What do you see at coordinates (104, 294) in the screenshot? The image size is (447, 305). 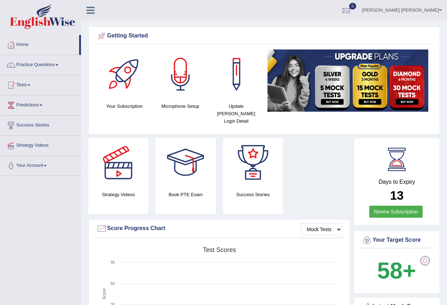 I see `tspan: Score` at bounding box center [104, 294].